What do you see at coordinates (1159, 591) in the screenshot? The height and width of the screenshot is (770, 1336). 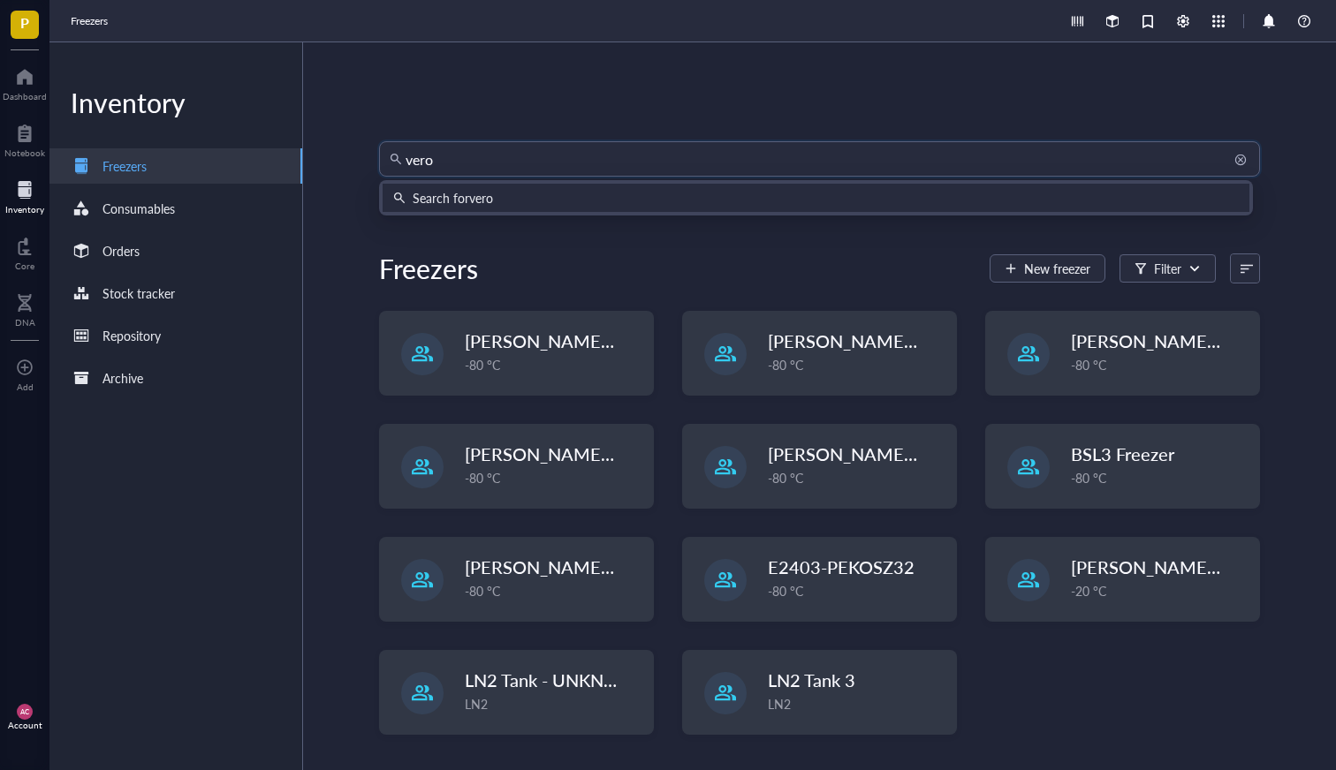 I see `div: -20 °C` at bounding box center [1159, 591].